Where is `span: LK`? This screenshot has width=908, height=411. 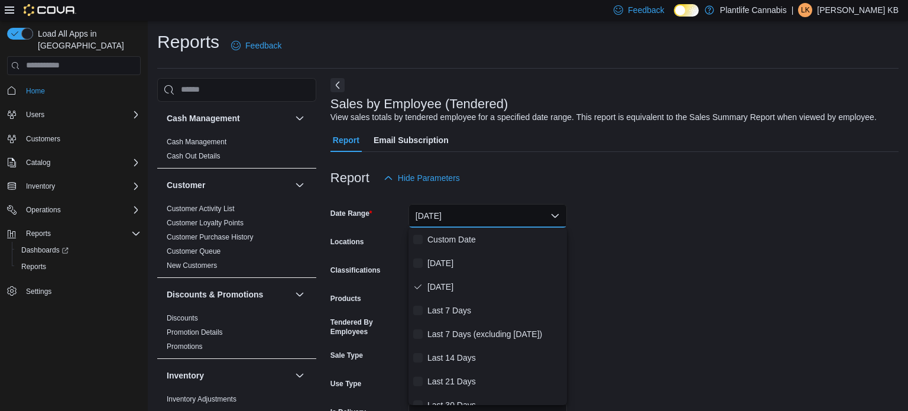
span: LK is located at coordinates (805, 10).